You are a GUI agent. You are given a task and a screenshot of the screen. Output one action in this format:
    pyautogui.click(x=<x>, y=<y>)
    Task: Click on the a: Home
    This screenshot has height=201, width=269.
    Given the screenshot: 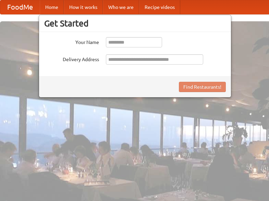 What is the action you would take?
    pyautogui.click(x=52, y=7)
    